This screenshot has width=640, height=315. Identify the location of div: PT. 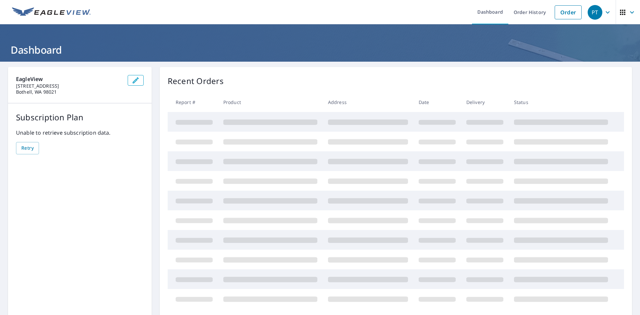
(595, 12).